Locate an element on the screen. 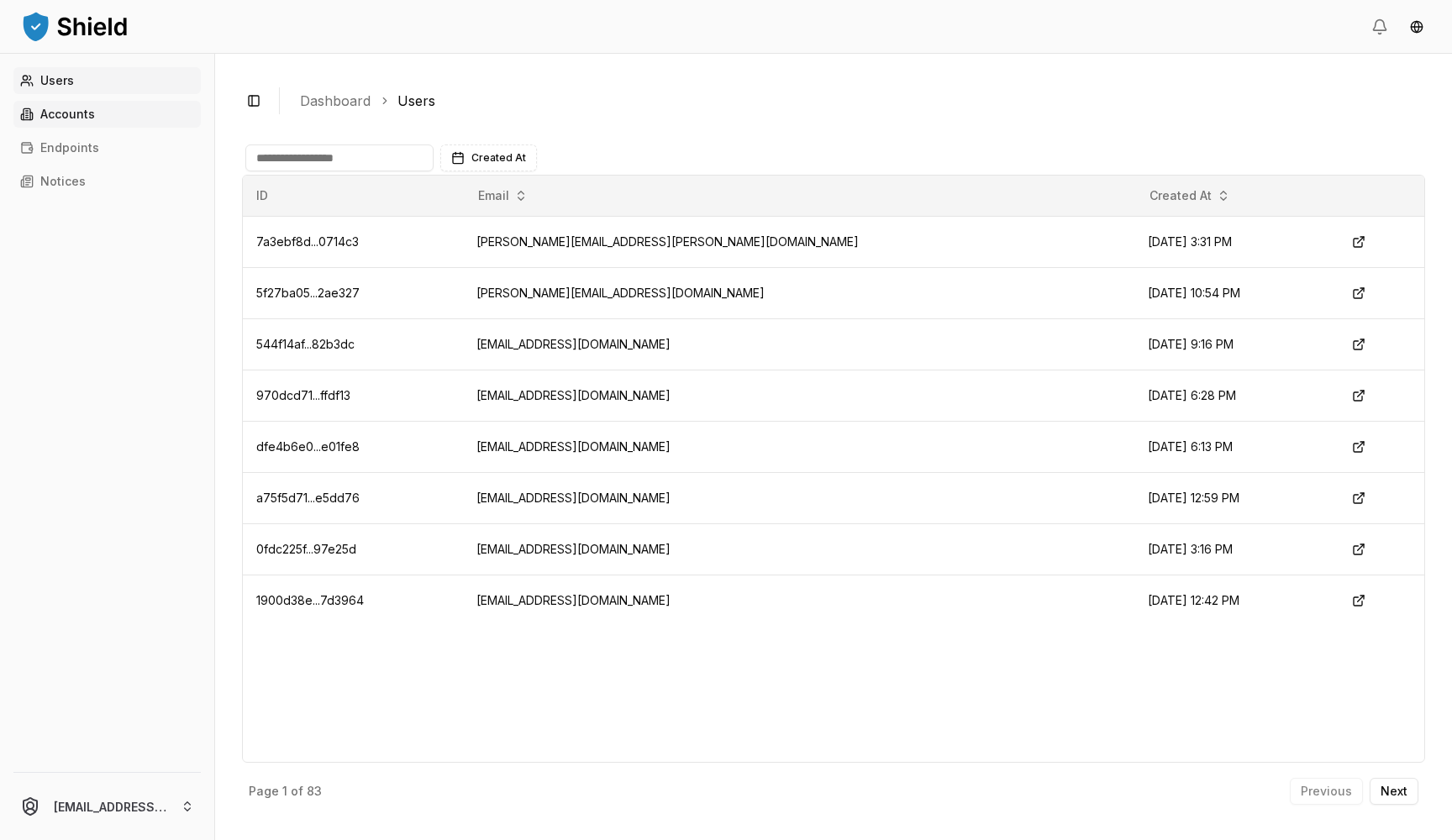 The width and height of the screenshot is (1452, 840). span: dfe4b6e0...e01fe8 is located at coordinates (308, 447).